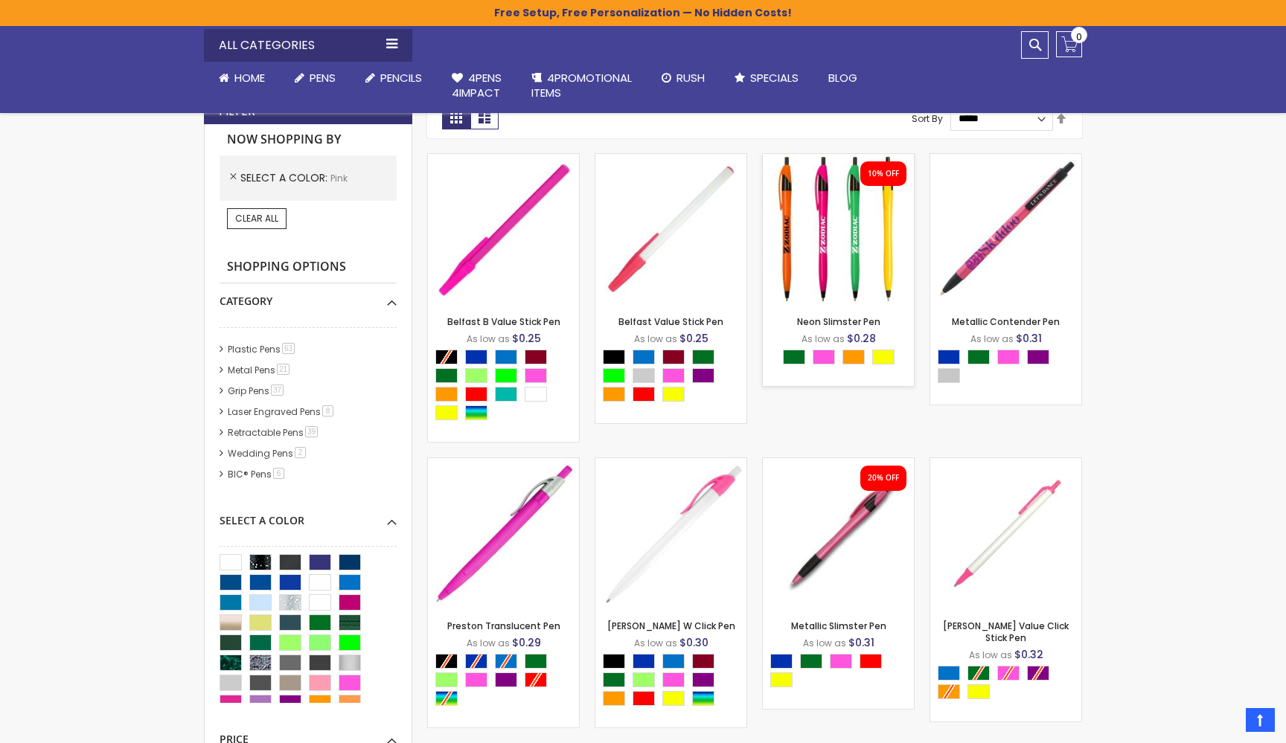 The image size is (1286, 743). I want to click on div: Silver, so click(949, 376).